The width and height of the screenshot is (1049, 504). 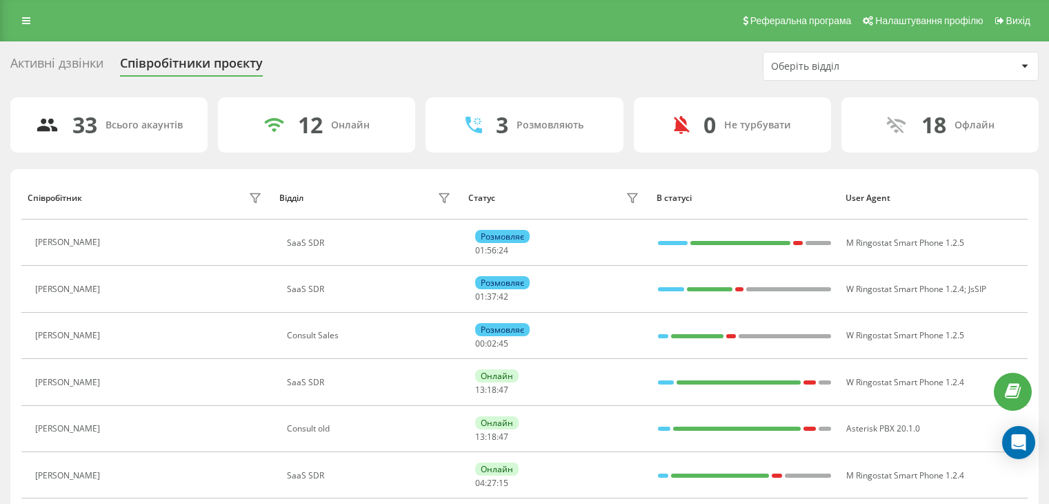 What do you see at coordinates (85, 125) in the screenshot?
I see `div: 33` at bounding box center [85, 125].